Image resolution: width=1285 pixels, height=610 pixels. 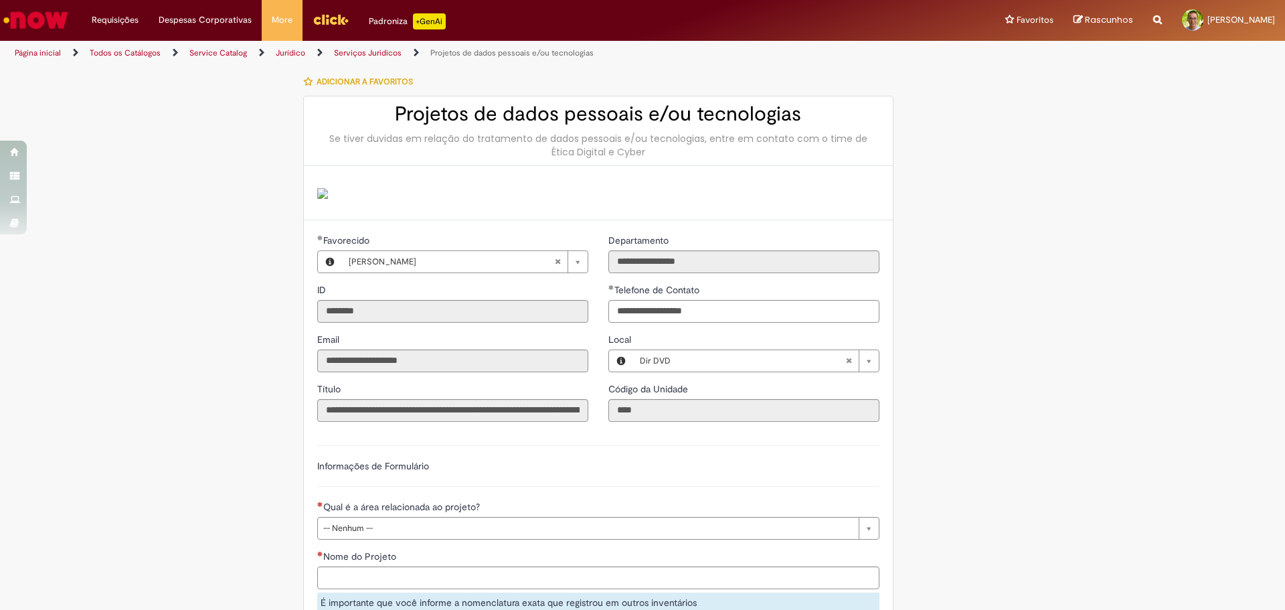 I want to click on button: Favorecido, Visualizar este registro Matheus Pinheiro Leopoldino, so click(x=330, y=262).